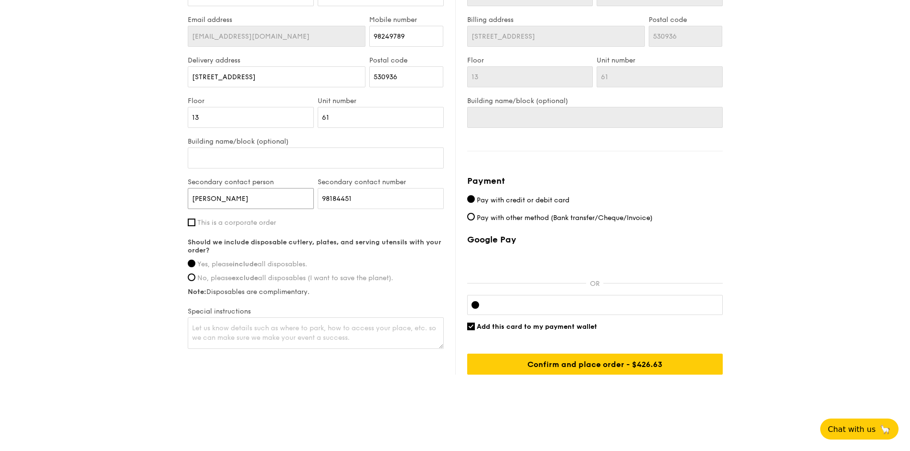 The width and height of the screenshot is (910, 451). I want to click on label: Google Pay, so click(595, 240).